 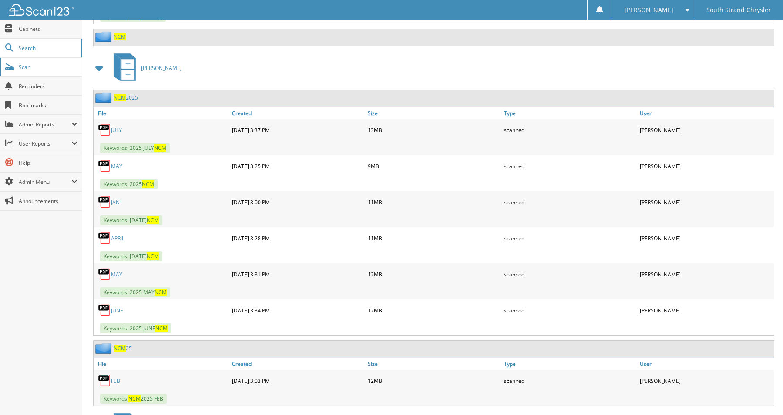 I want to click on span: Cabinets, so click(x=48, y=29).